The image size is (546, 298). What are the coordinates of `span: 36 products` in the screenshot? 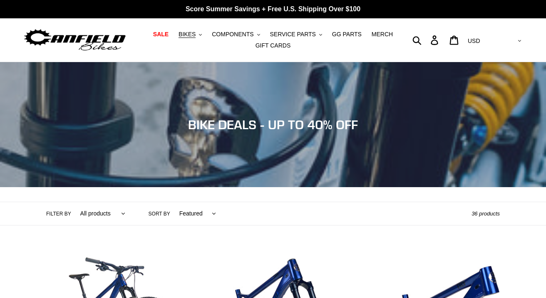 It's located at (486, 213).